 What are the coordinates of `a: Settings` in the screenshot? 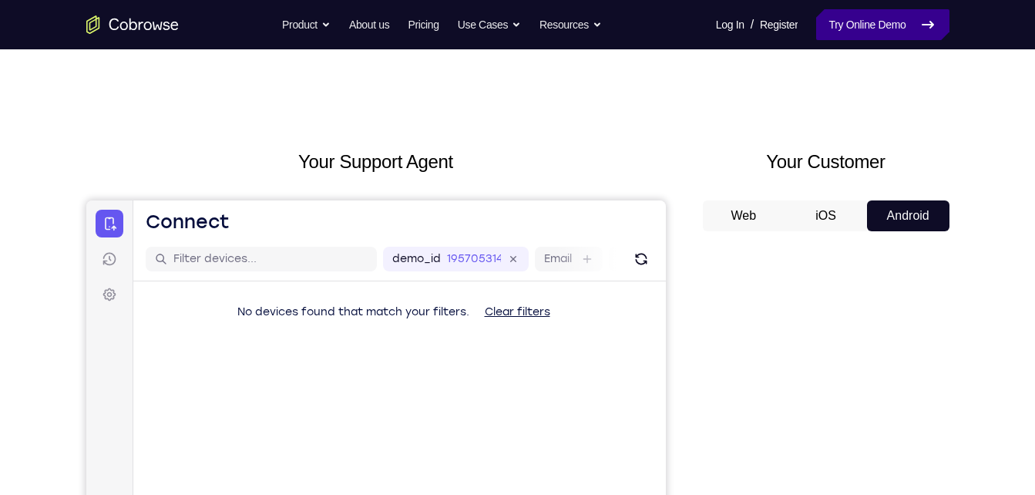 It's located at (23, 94).